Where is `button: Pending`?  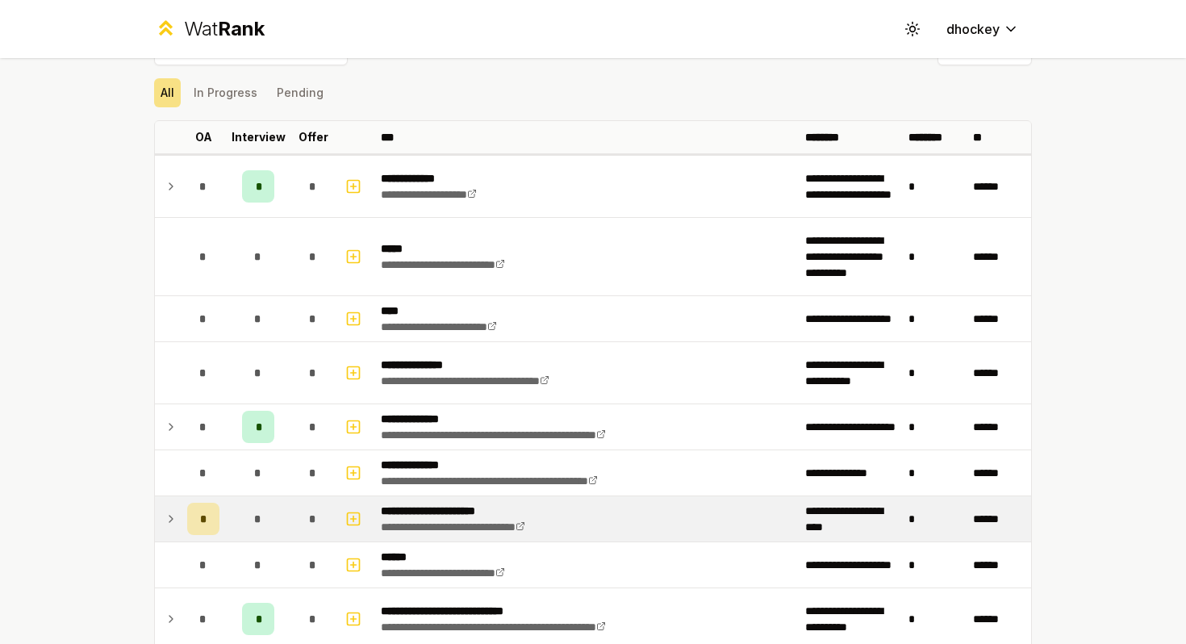
button: Pending is located at coordinates (300, 93).